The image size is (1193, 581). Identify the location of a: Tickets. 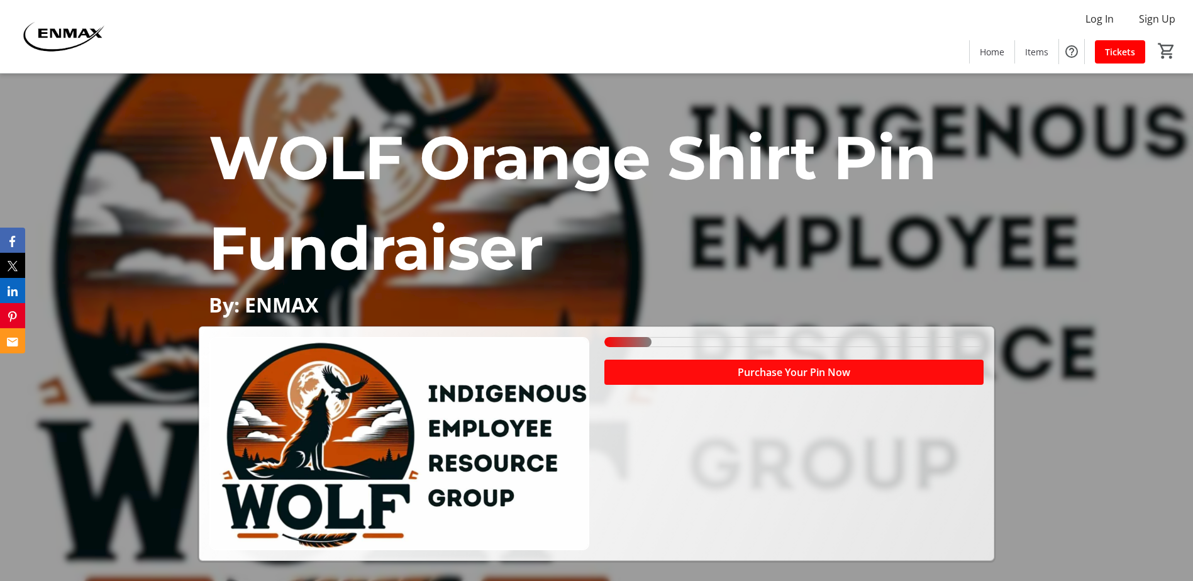
(1120, 52).